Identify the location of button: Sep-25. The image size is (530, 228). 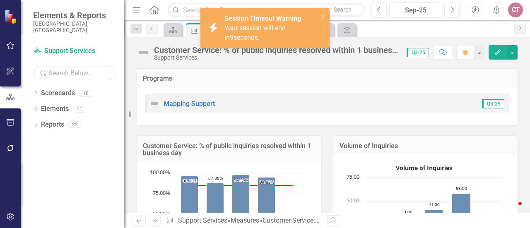
(416, 10).